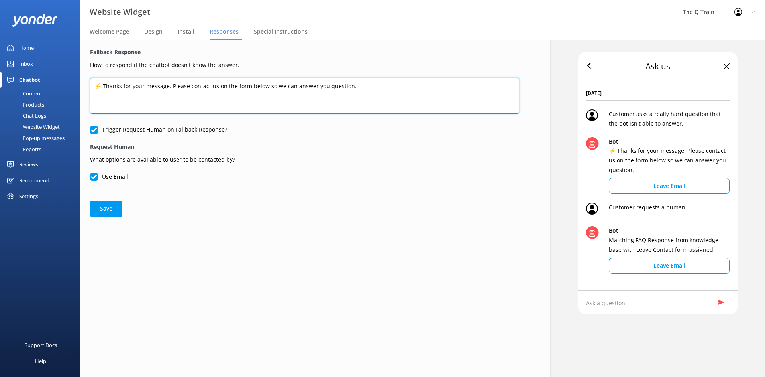  Describe the element at coordinates (106, 208) in the screenshot. I see `button: Save` at that location.